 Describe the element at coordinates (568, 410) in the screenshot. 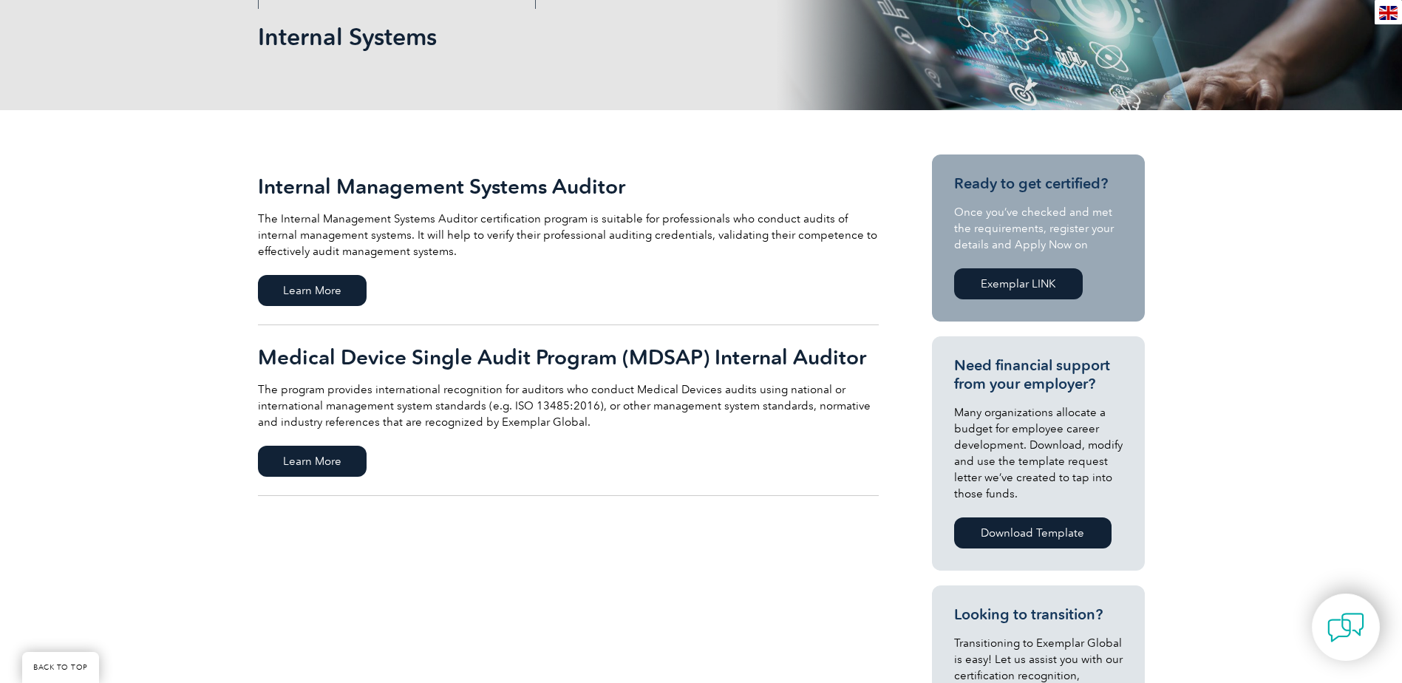

I see `a: Medical Device Single Audit Program (MDSAP) Internal Auditor The program provides international r...` at that location.